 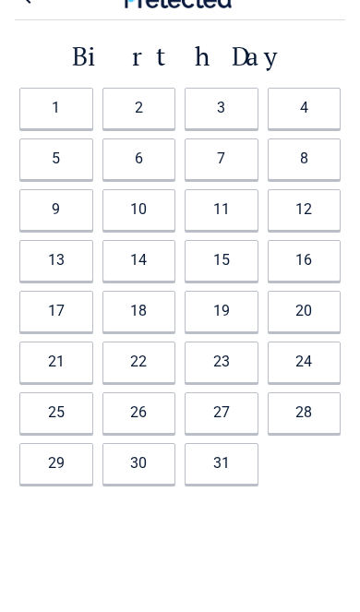 I want to click on a: 21, so click(x=56, y=362).